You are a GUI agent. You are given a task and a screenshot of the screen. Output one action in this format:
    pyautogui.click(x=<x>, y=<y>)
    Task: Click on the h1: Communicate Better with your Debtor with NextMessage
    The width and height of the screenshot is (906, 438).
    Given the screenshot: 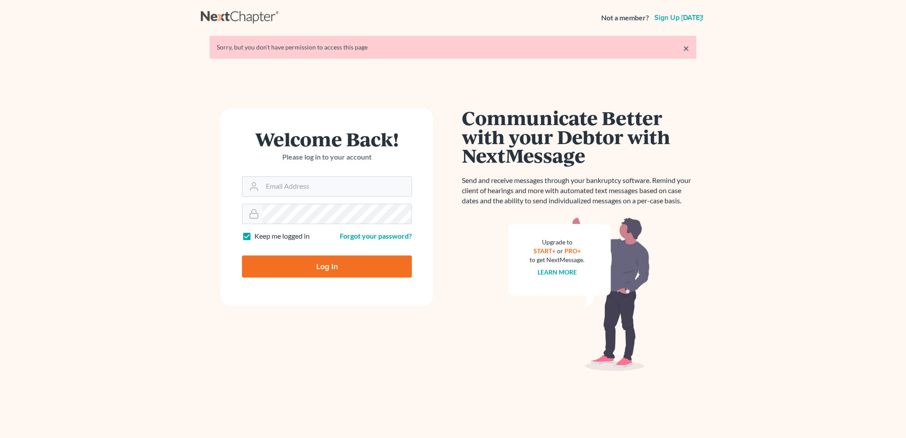 What is the action you would take?
    pyautogui.click(x=579, y=137)
    